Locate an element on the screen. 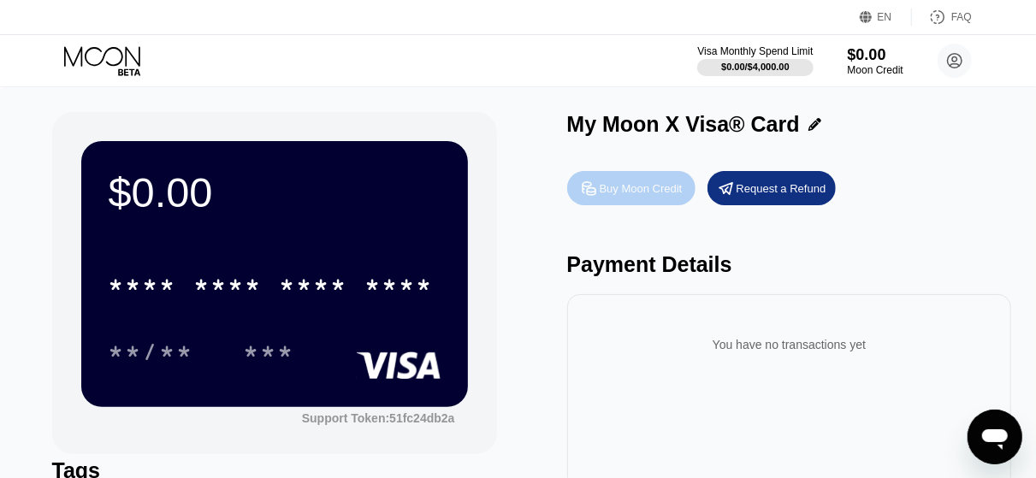 The width and height of the screenshot is (1036, 478). div: Visa Monthly Spend Limit is located at coordinates (754, 51).